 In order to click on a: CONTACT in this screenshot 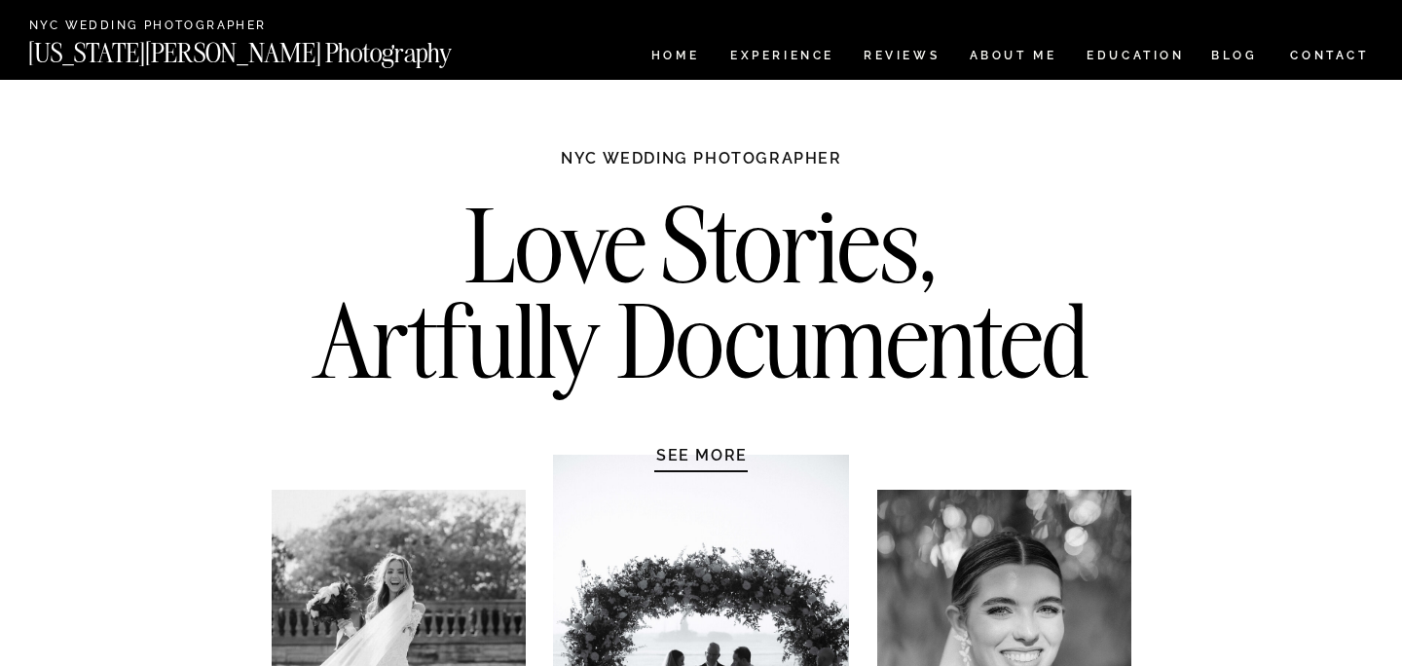, I will do `click(1329, 55)`.